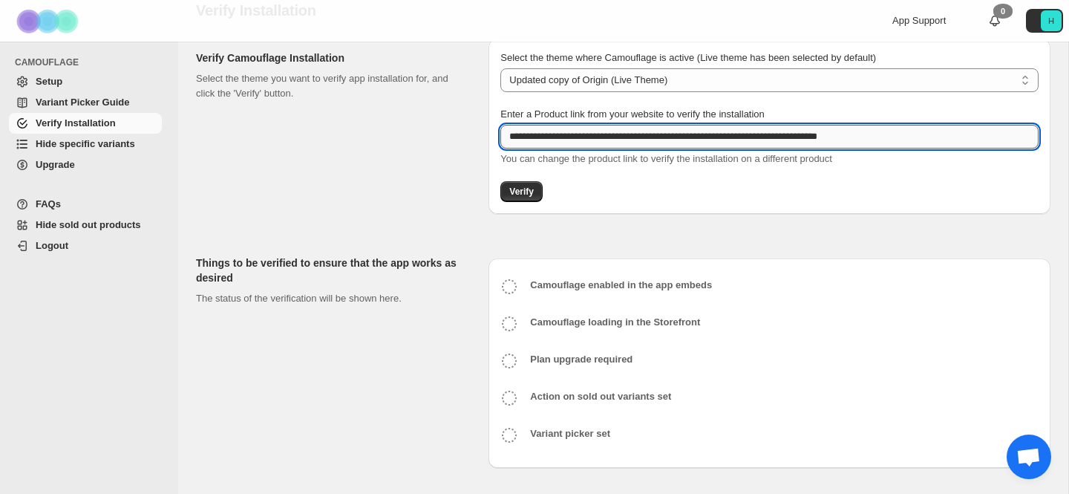  I want to click on span: FAQs, so click(48, 203).